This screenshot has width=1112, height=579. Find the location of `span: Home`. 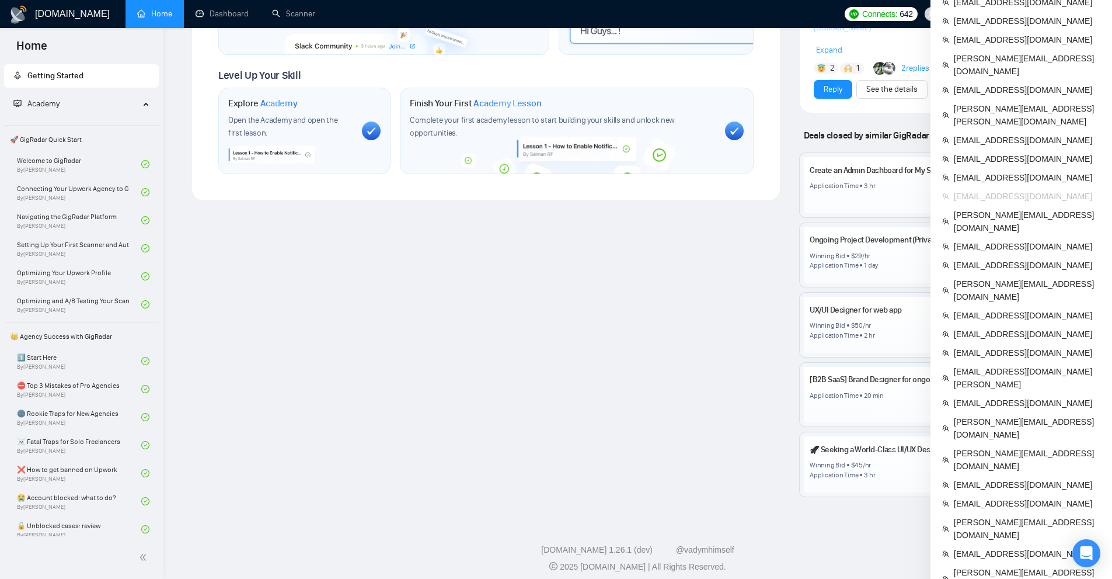

span: Home is located at coordinates (32, 50).